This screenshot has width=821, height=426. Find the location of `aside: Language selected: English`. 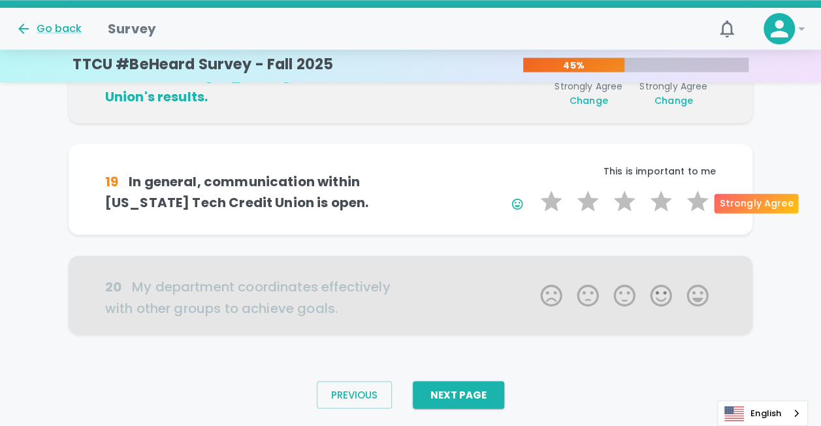

aside: Language selected: English is located at coordinates (762, 413).